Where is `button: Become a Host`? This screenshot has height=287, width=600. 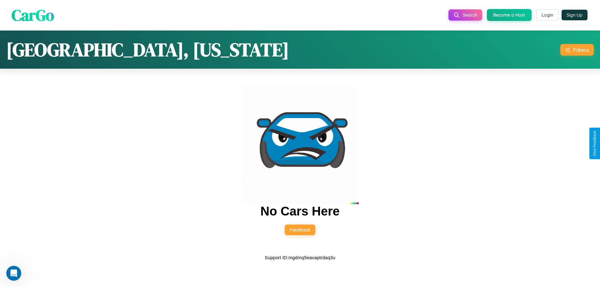
button: Become a Host is located at coordinates (509, 15).